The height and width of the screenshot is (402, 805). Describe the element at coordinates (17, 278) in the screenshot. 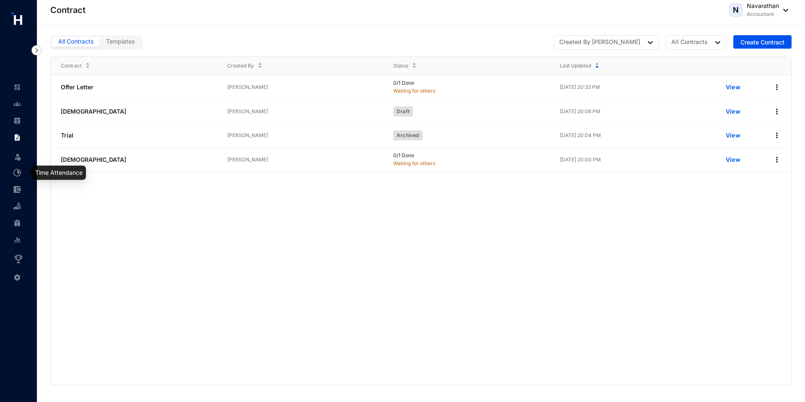

I see `img: settings-unselected.1febfda315e6e19643a1.svg` at that location.